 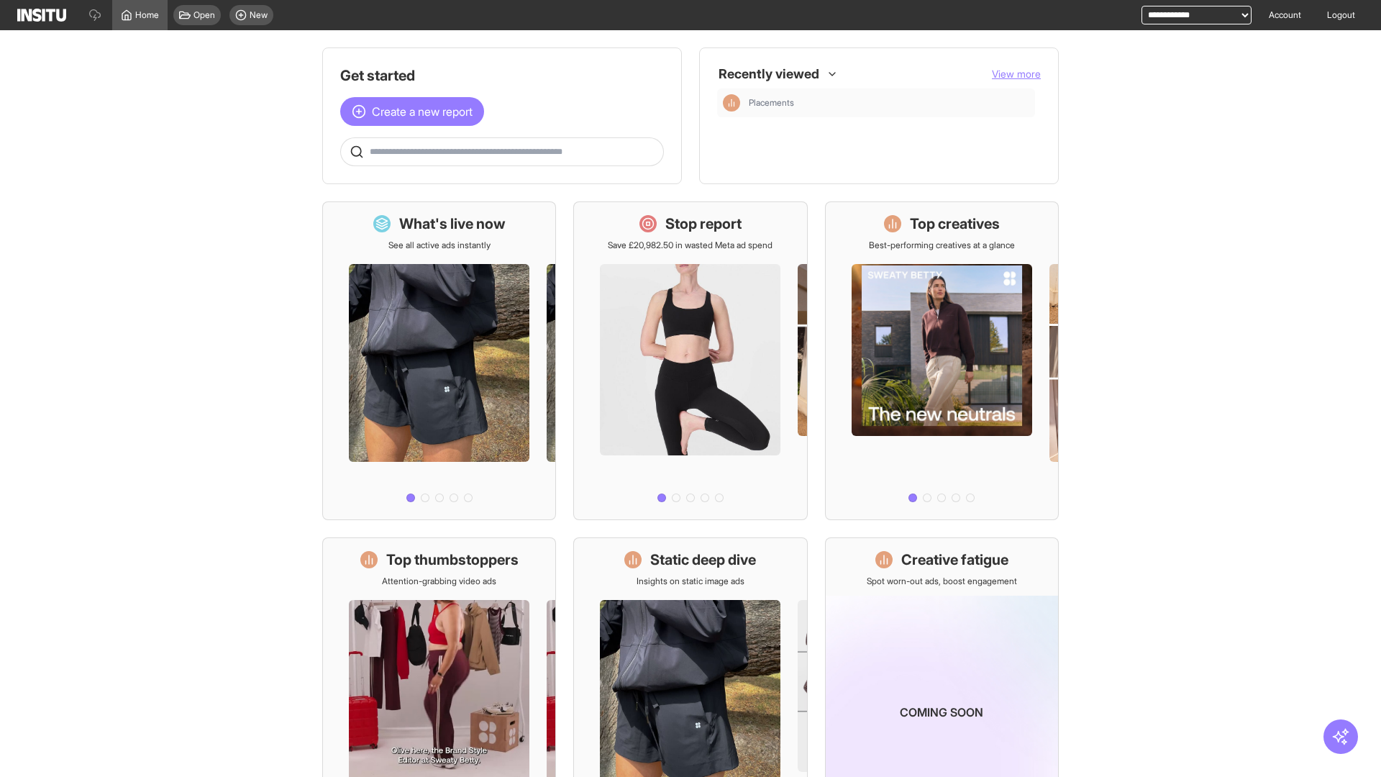 I want to click on p: See all active ads instantly, so click(x=439, y=245).